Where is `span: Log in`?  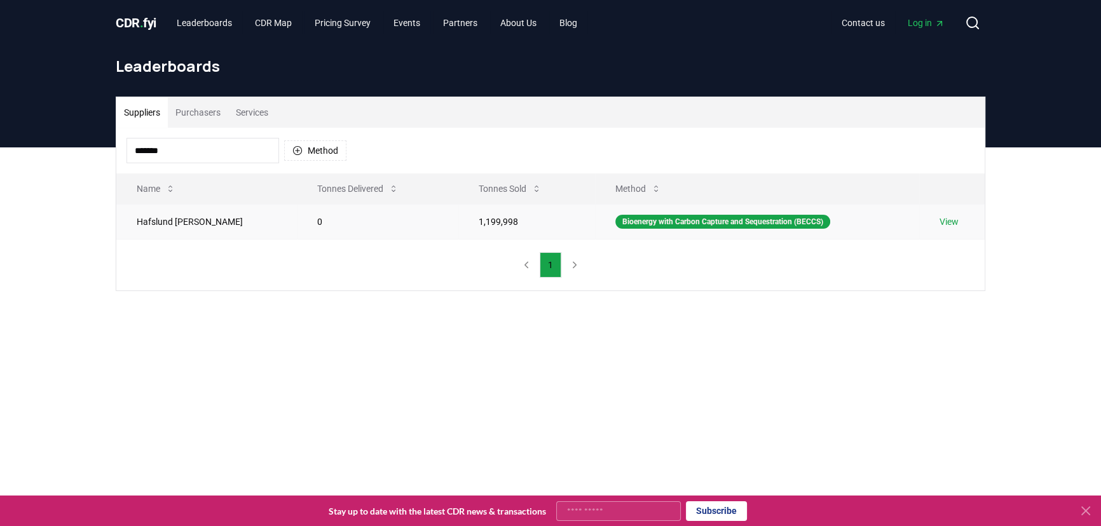
span: Log in is located at coordinates (926, 23).